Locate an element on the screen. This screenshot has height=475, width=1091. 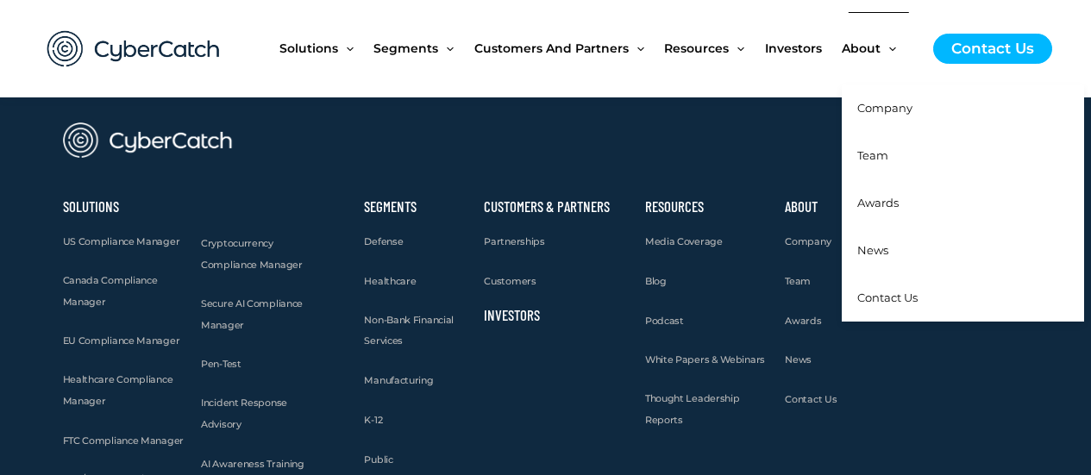
h2: Resources is located at coordinates (707, 207).